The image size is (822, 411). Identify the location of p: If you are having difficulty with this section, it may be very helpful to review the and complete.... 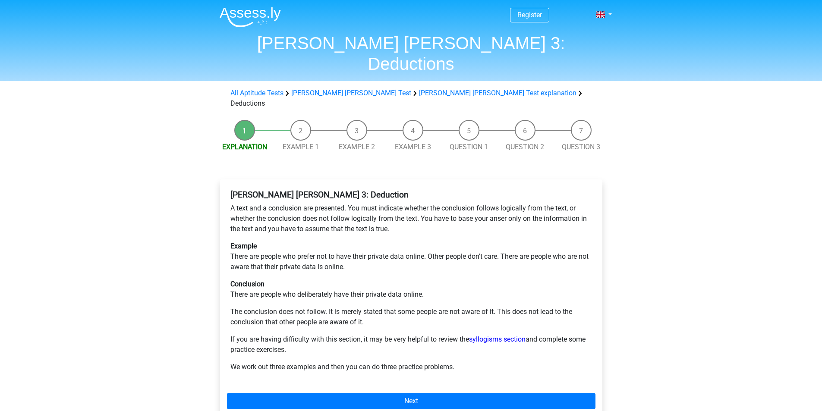
(411, 345).